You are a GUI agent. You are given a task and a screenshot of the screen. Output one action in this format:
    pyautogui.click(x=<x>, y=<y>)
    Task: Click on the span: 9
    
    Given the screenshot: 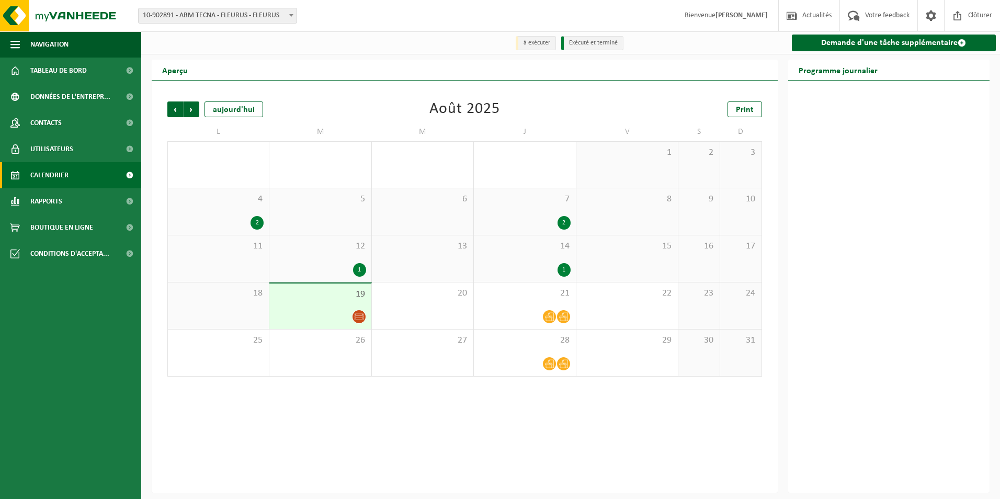 What is the action you would take?
    pyautogui.click(x=699, y=199)
    